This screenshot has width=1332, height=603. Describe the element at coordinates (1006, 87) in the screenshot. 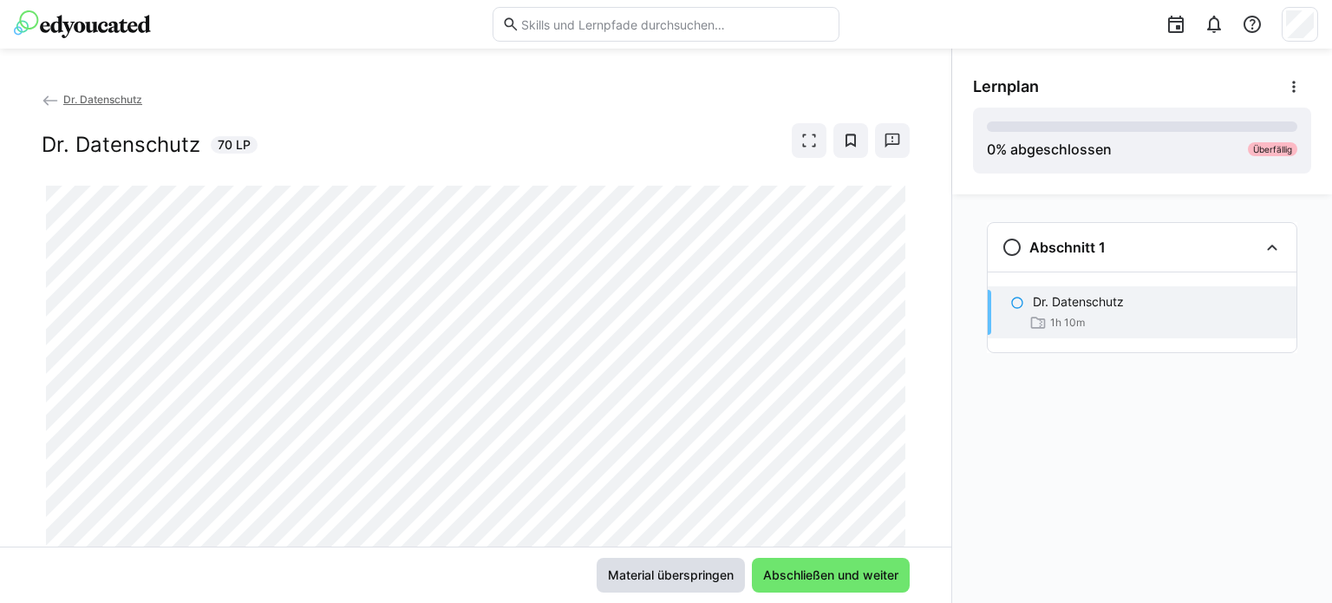

I see `span: Lernplan` at that location.